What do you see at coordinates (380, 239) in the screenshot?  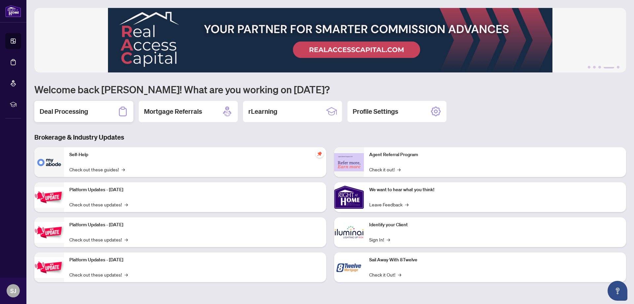 I see `a: Sign In!→` at bounding box center [380, 239].